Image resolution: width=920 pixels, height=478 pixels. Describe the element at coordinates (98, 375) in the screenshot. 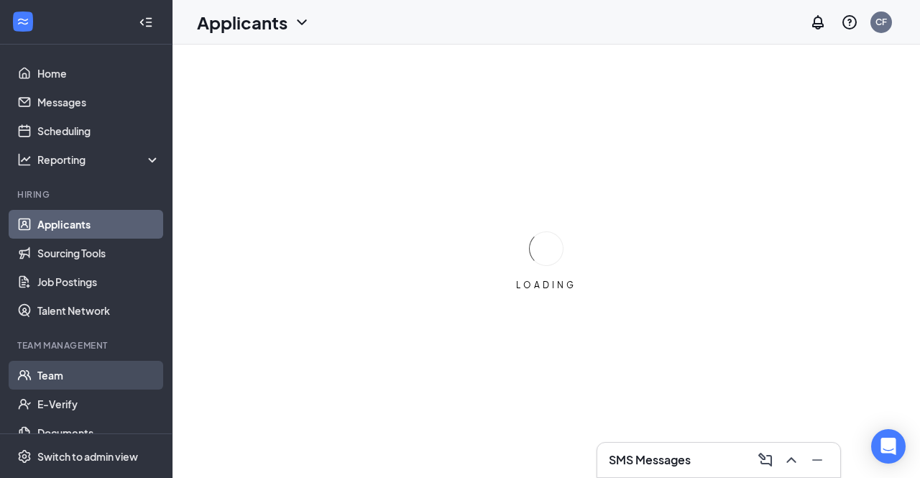

I see `a: Team` at that location.